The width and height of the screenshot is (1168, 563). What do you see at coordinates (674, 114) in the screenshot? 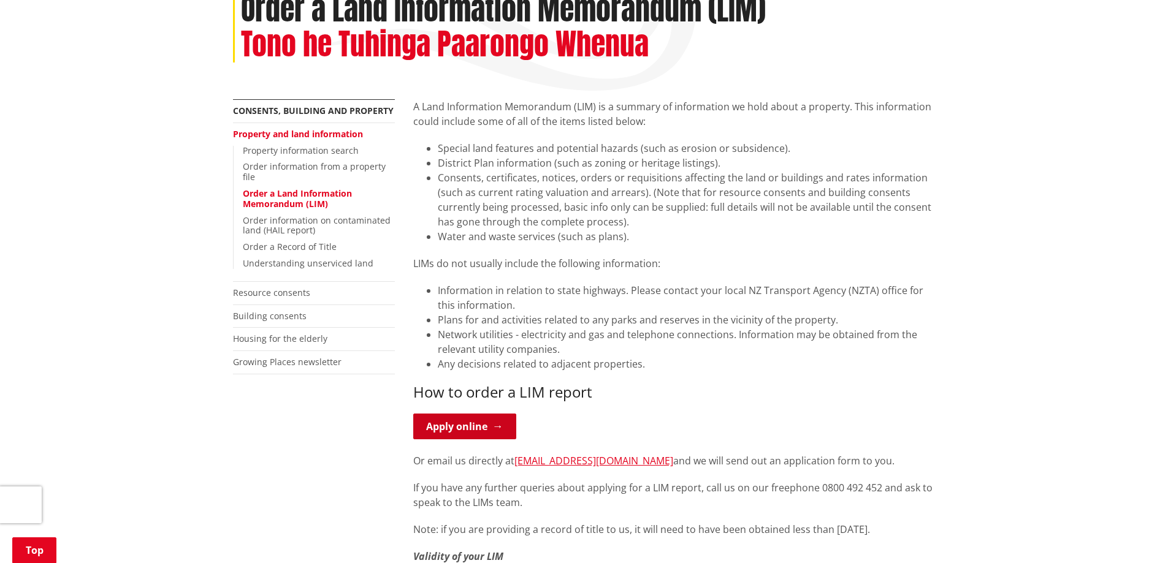
I see `p: A Land Information Memorandum (LIM) is a summary of information we hold about a property. This in...` at bounding box center [674, 114].